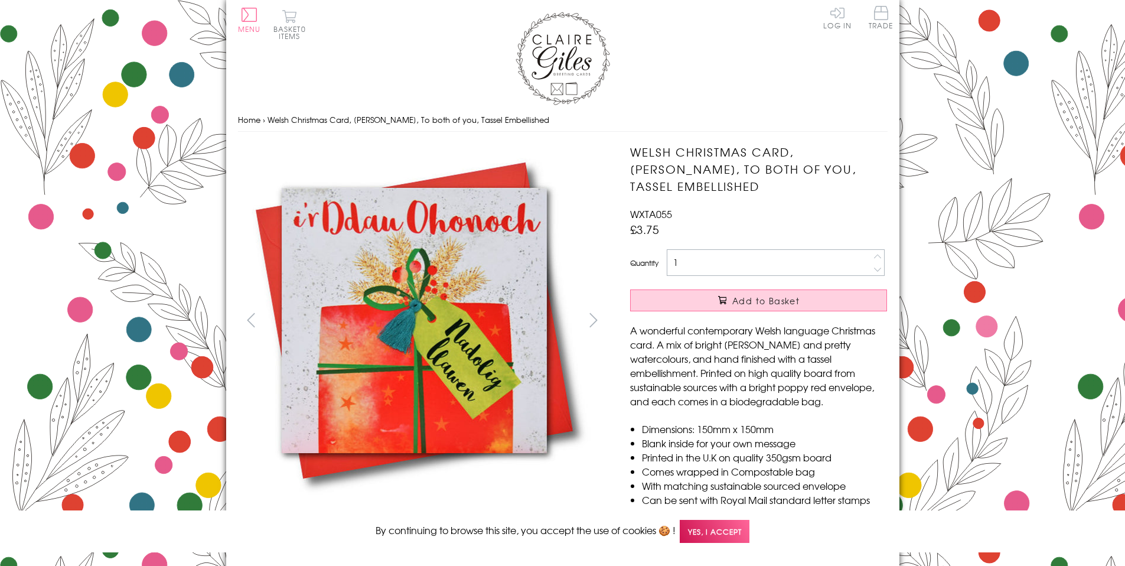 This screenshot has height=566, width=1125. What do you see at coordinates (764, 471) in the screenshot?
I see `li: Comes wrapped in Compostable bag` at bounding box center [764, 471].